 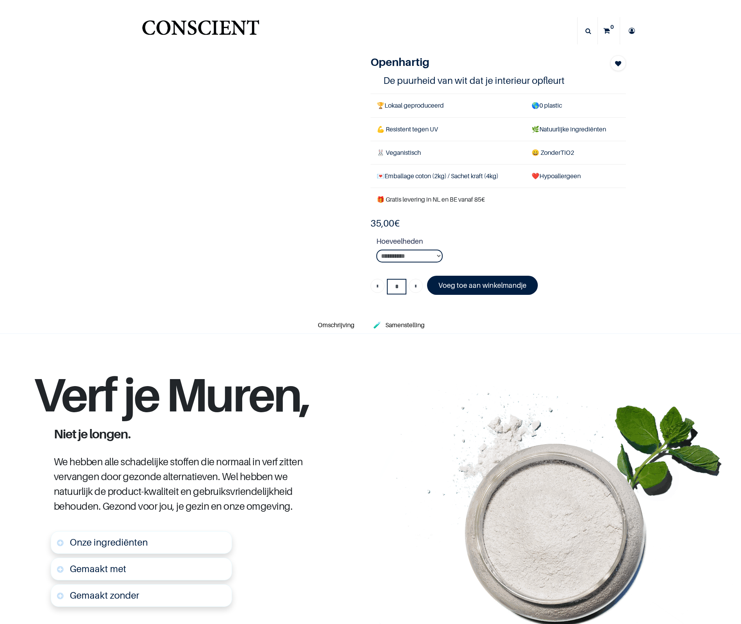 I want to click on span: 😄 Zonder, so click(x=546, y=152).